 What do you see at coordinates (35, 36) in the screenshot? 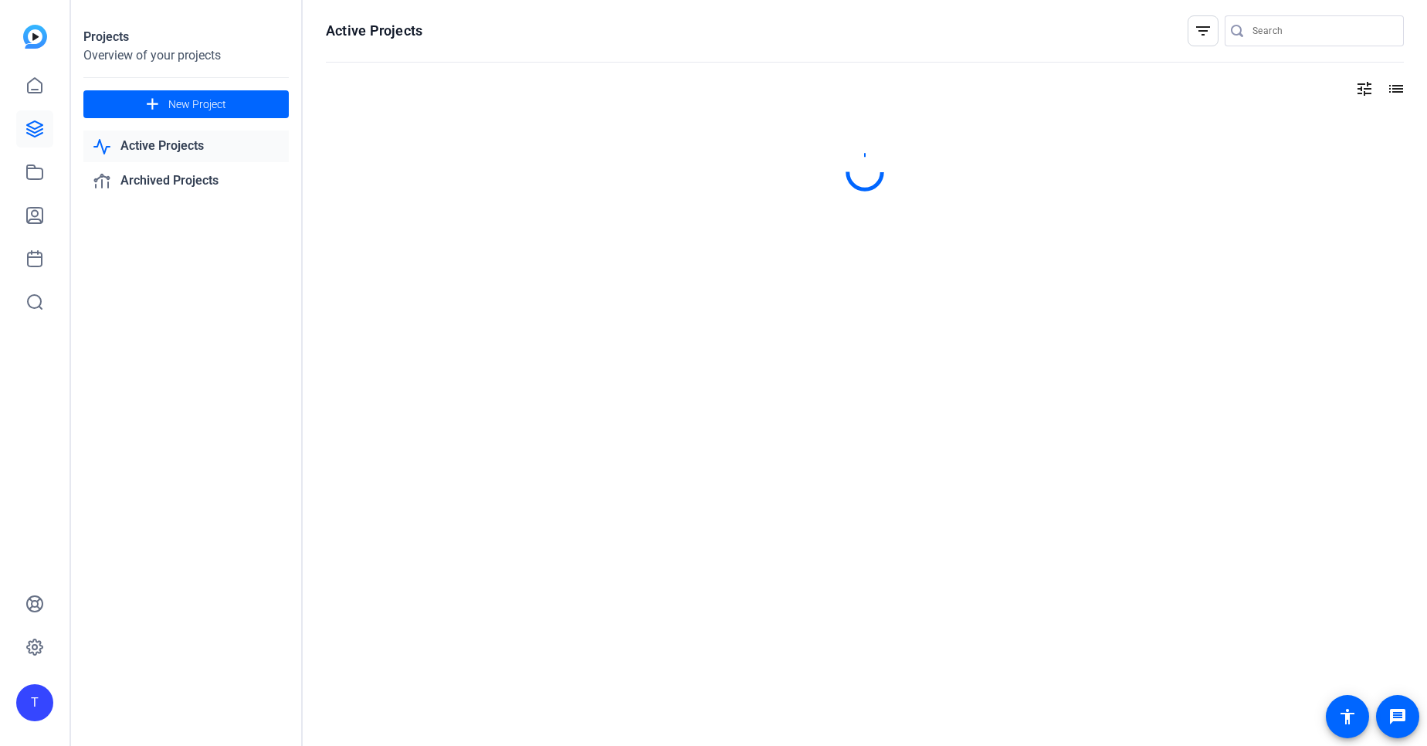
I see `img: blue-gradient.svg` at bounding box center [35, 36].